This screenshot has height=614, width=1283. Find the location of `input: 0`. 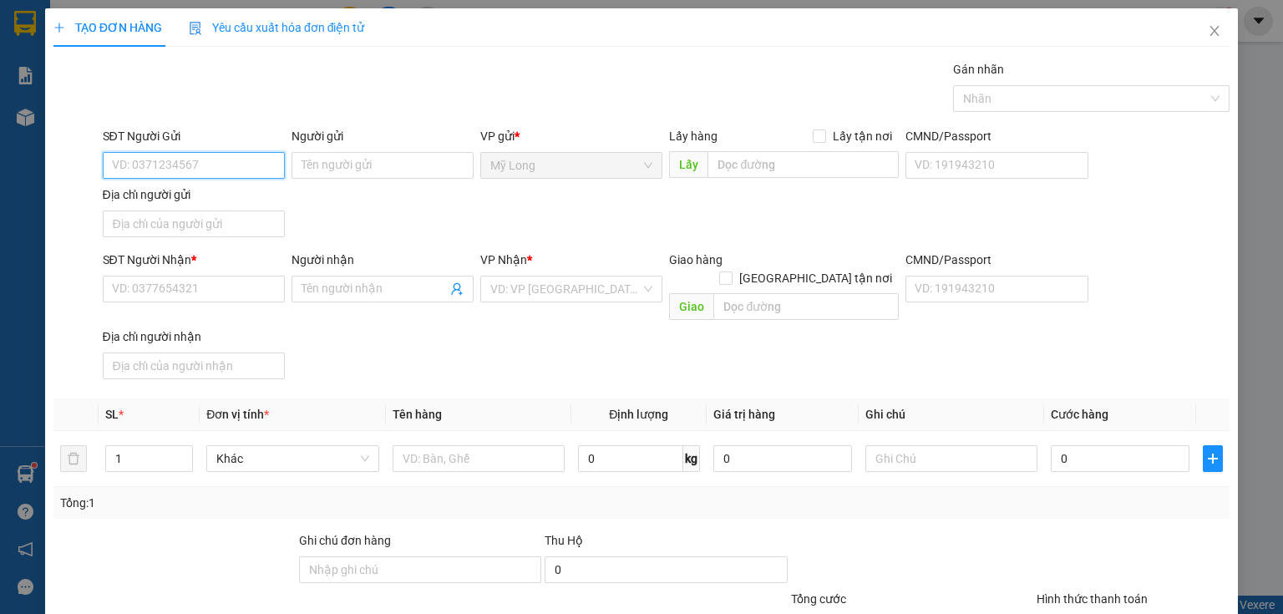

input: 0 is located at coordinates (783, 458).